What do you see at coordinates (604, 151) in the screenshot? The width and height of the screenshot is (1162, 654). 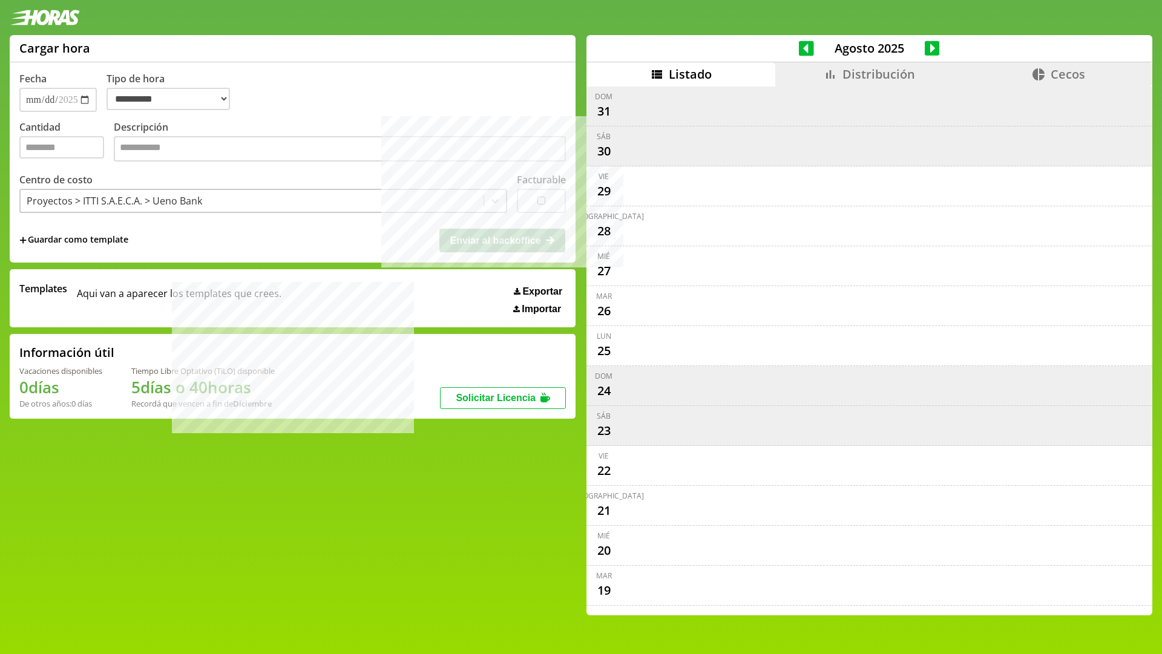 I see `div: 30` at bounding box center [604, 151].